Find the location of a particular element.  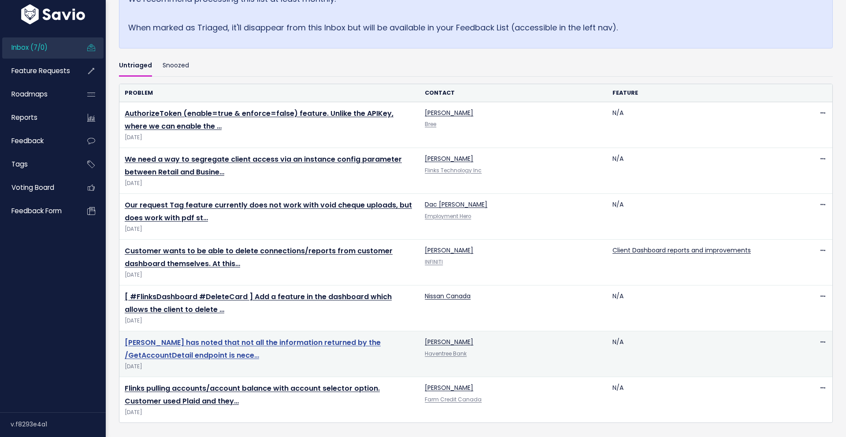

a: Snoozed is located at coordinates (176, 66).